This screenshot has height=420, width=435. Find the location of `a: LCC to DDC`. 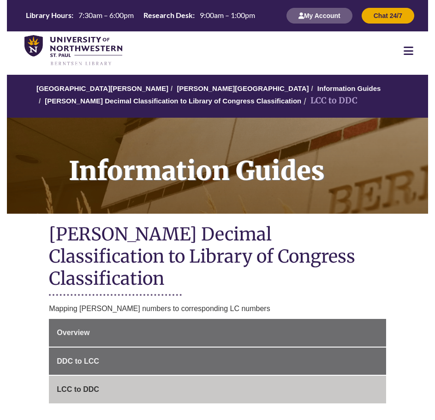

a: LCC to DDC is located at coordinates (217, 389).